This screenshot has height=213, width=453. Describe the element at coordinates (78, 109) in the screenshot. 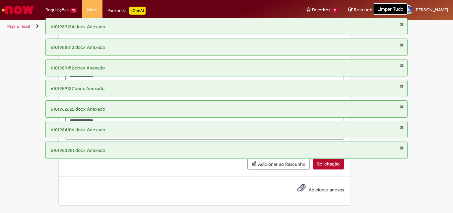

I see `span: 6101962622.docx Anexado` at that location.